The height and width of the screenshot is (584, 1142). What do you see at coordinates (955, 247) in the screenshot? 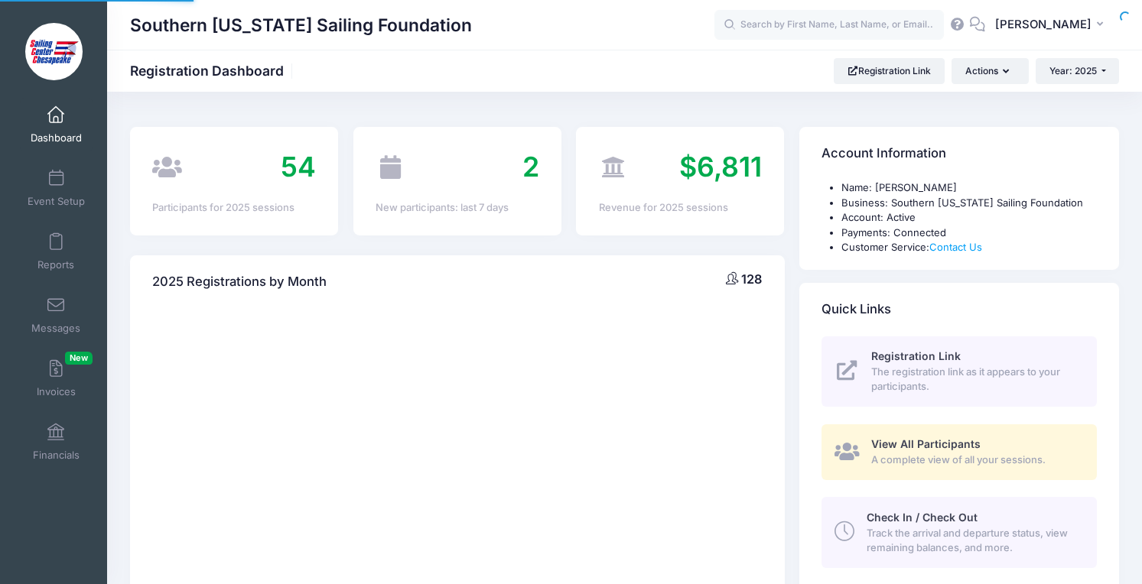
I see `a: Contact Us` at bounding box center [955, 247].